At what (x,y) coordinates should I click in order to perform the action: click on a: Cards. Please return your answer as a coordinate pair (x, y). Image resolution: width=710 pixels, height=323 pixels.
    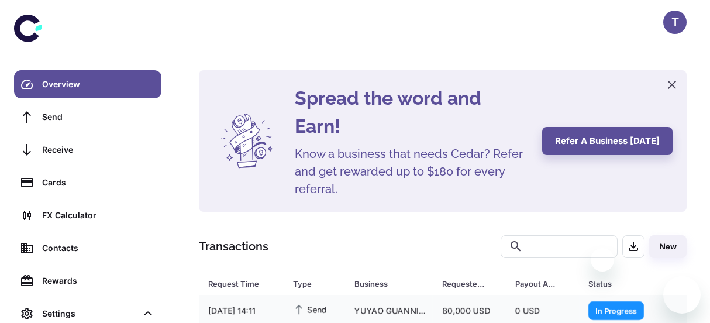
    Looking at the image, I should click on (88, 182).